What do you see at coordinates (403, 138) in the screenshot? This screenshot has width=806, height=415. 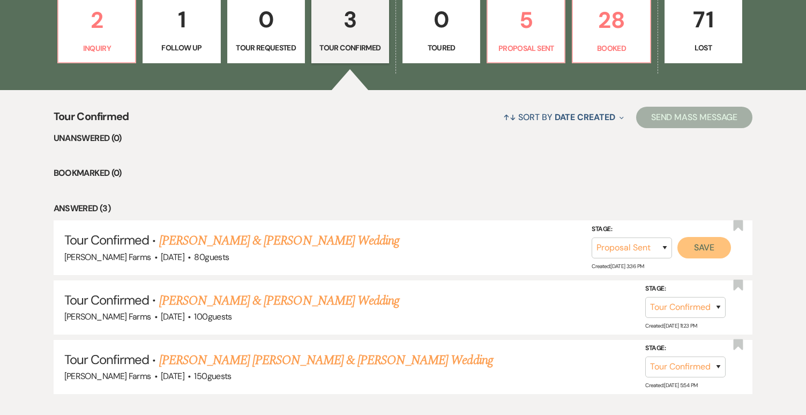 I see `li: Unanswered (0)` at bounding box center [403, 138].